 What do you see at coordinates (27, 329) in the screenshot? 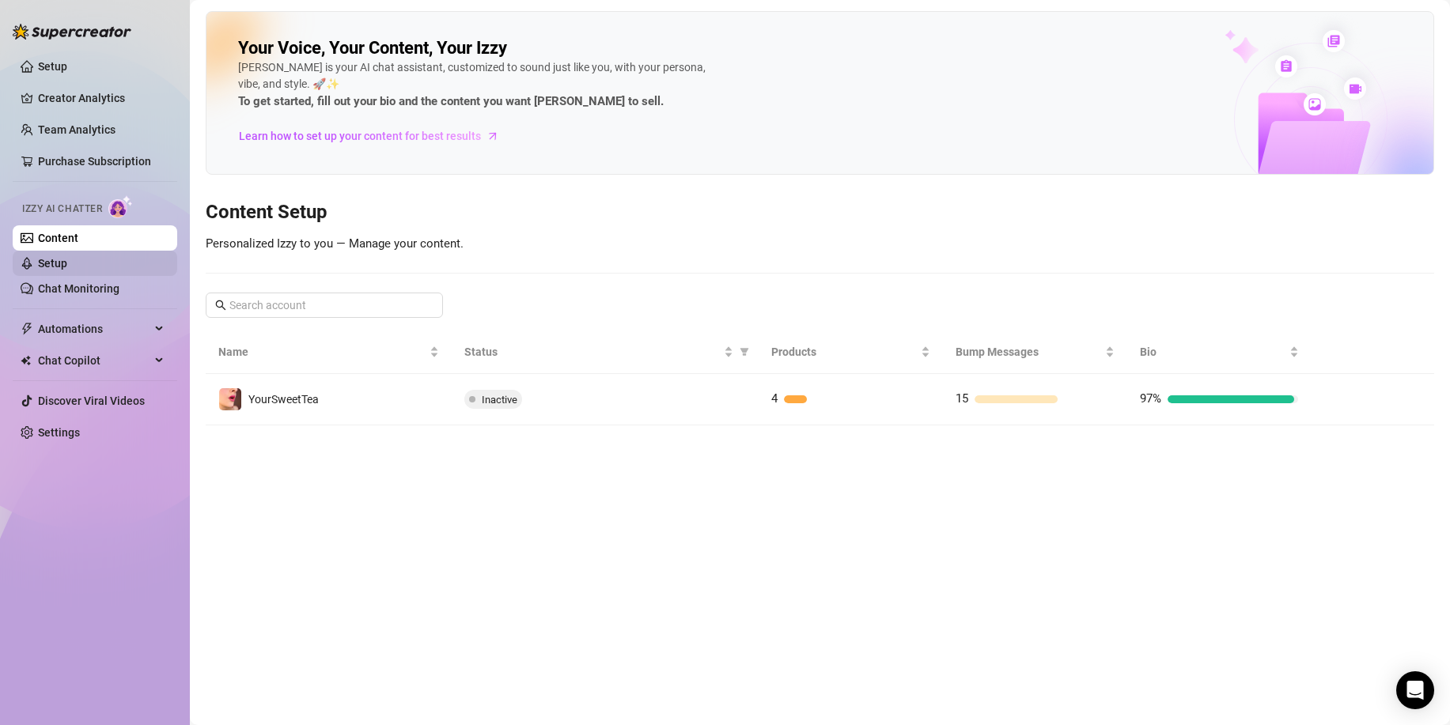
I see `span: thunderbolt` at bounding box center [27, 329].